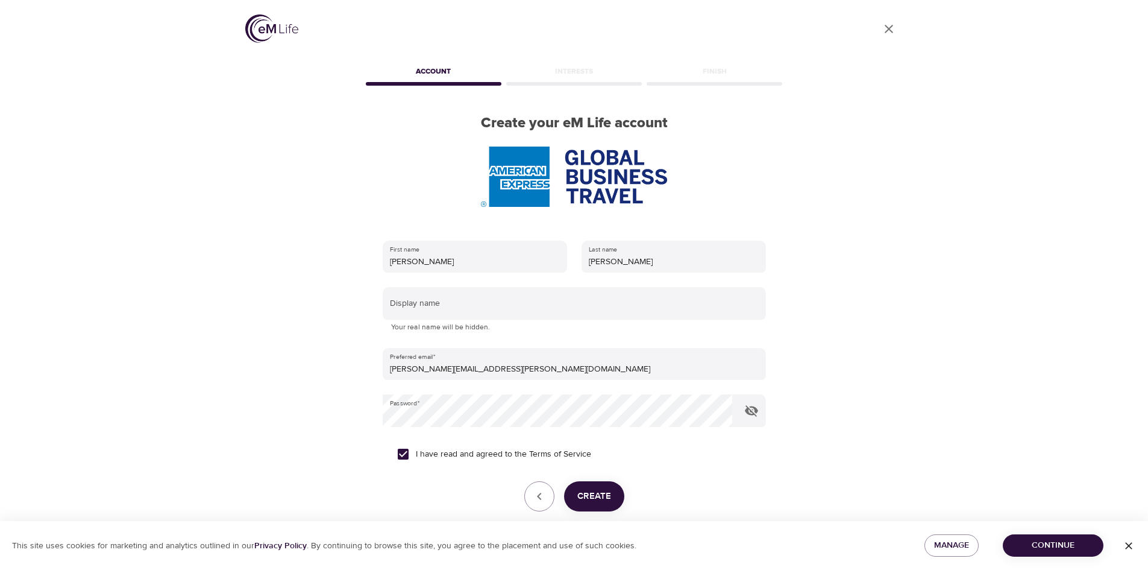 The image size is (1148, 570). Describe the element at coordinates (594, 496) in the screenshot. I see `span: Create` at that location.